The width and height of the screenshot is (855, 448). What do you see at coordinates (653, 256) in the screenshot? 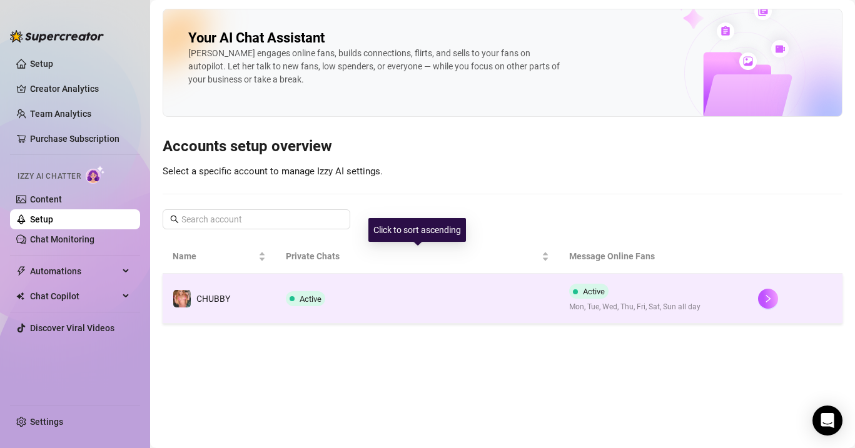
I see `th: Message Online Fans` at bounding box center [653, 256].